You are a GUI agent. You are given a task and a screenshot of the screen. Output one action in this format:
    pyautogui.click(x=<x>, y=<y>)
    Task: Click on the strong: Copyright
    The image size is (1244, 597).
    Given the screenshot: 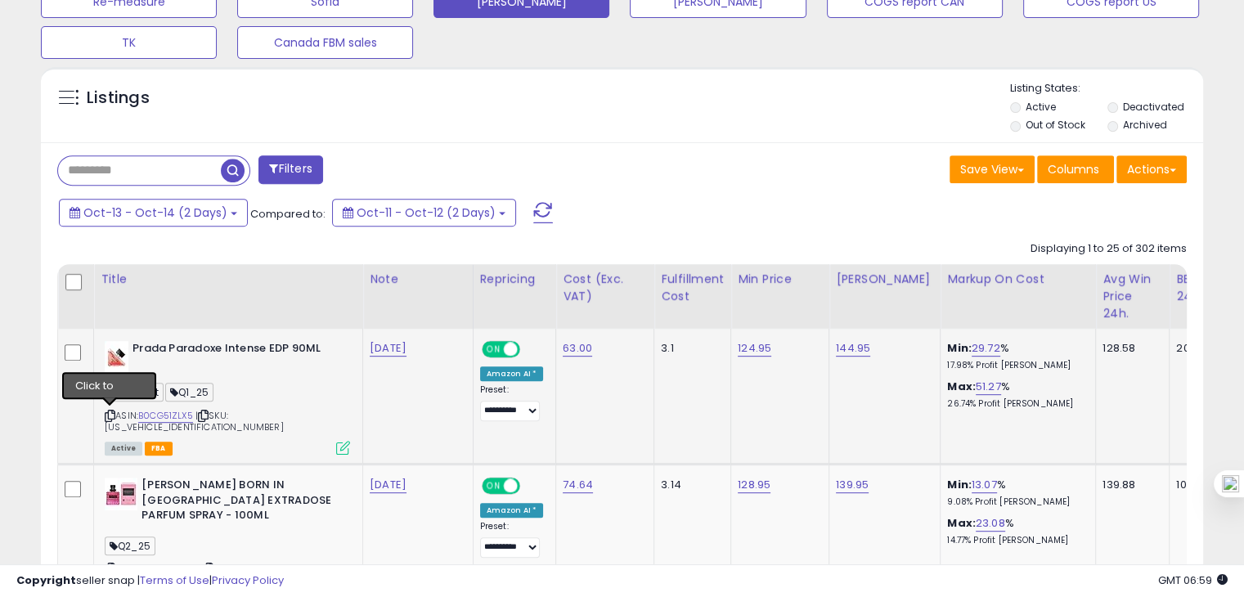 What is the action you would take?
    pyautogui.click(x=46, y=580)
    